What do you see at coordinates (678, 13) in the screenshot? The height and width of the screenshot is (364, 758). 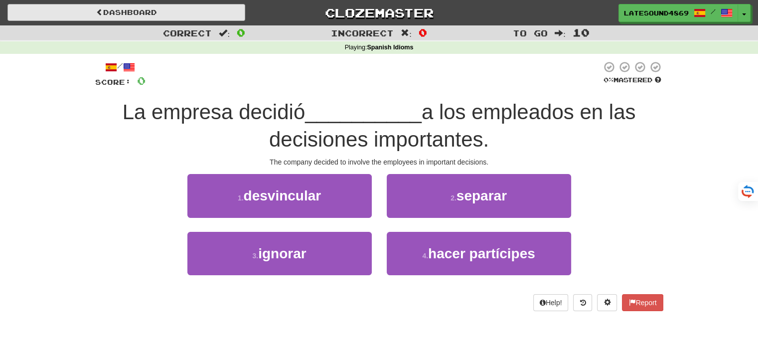 I see `a: LateSound4869 /` at bounding box center [678, 13].